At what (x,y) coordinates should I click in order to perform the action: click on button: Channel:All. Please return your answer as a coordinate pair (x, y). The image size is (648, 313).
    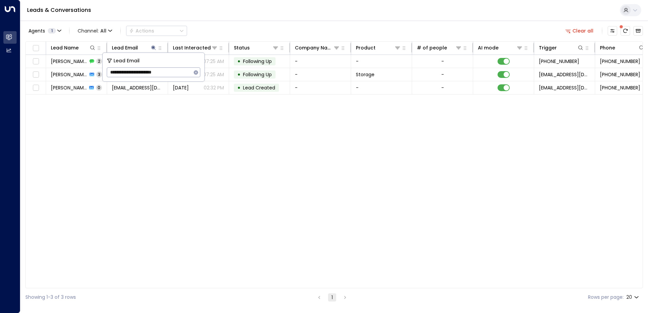
    Looking at the image, I should click on (95, 31).